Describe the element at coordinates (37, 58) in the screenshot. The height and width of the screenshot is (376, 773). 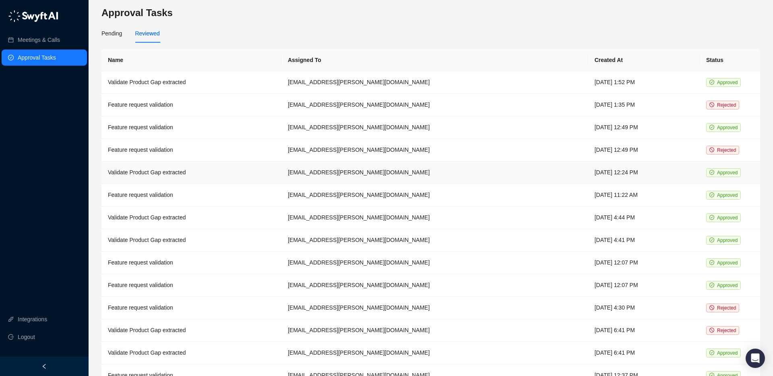
I see `a: Approval Tasks` at that location.